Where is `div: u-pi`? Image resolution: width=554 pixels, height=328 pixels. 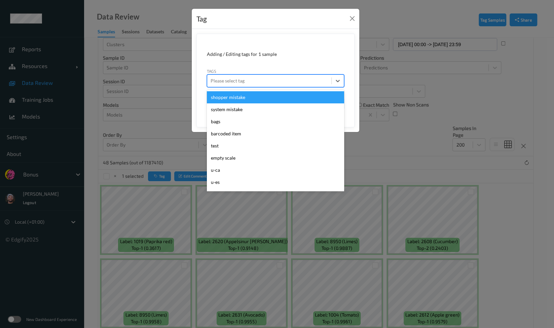 div: u-pi is located at coordinates (276, 194).